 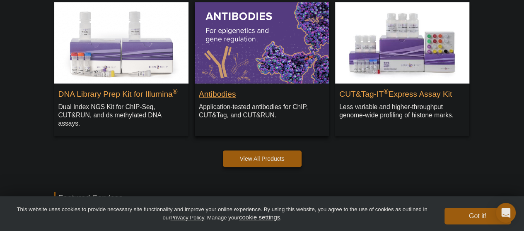 What do you see at coordinates (262, 92) in the screenshot?
I see `h2: Antibodies` at bounding box center [262, 92].